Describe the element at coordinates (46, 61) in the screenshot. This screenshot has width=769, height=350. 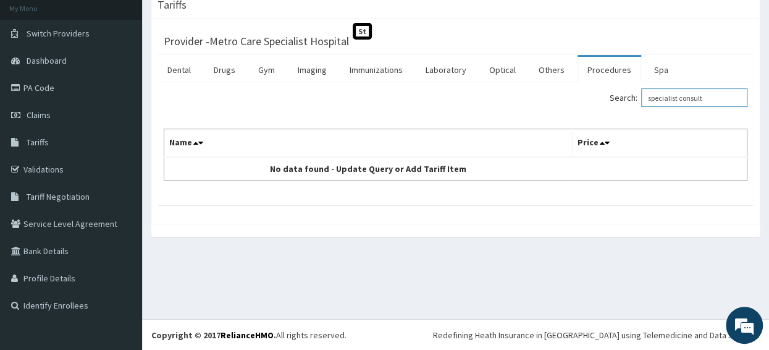
I see `span: Dashboard` at that location.